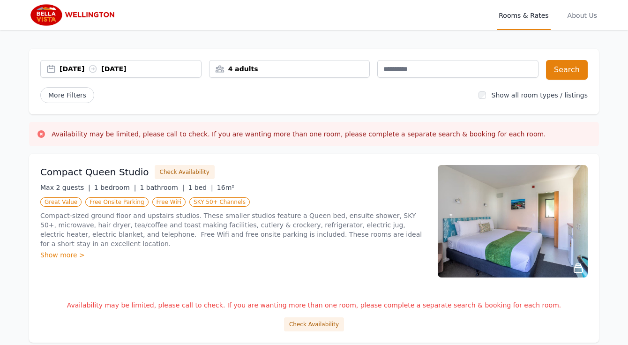  Describe the element at coordinates (314, 305) in the screenshot. I see `p: Availability may be limited, please call to check. If you are wanting more than one room, please ...` at that location.